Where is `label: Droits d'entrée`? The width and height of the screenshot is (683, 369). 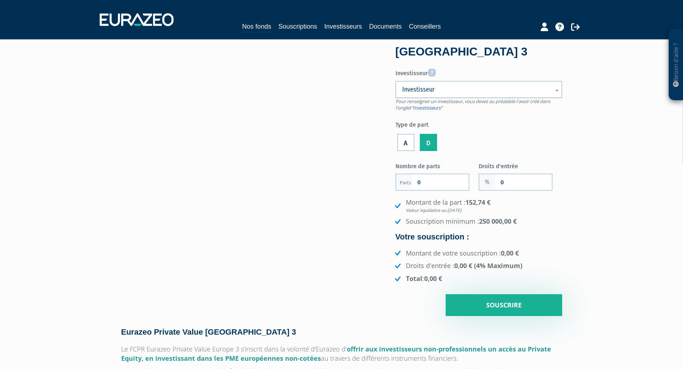 label: Droits d'entrée is located at coordinates (520, 166).